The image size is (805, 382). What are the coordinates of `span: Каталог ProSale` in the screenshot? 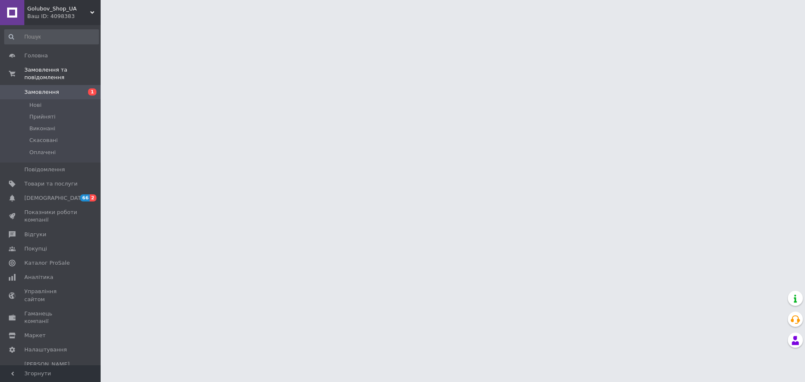 It's located at (47, 263).